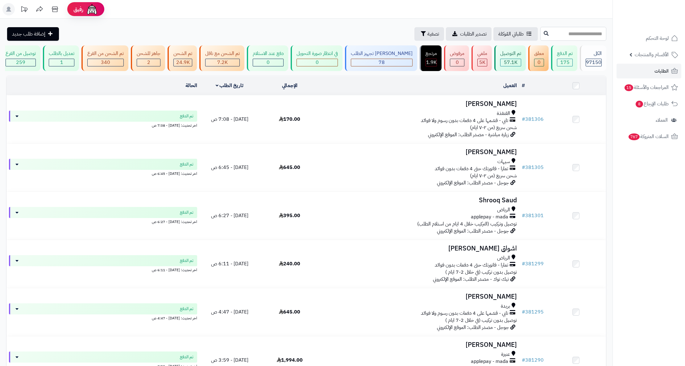 This screenshot has width=685, height=366. I want to click on div: تم الدفع, so click(565, 53).